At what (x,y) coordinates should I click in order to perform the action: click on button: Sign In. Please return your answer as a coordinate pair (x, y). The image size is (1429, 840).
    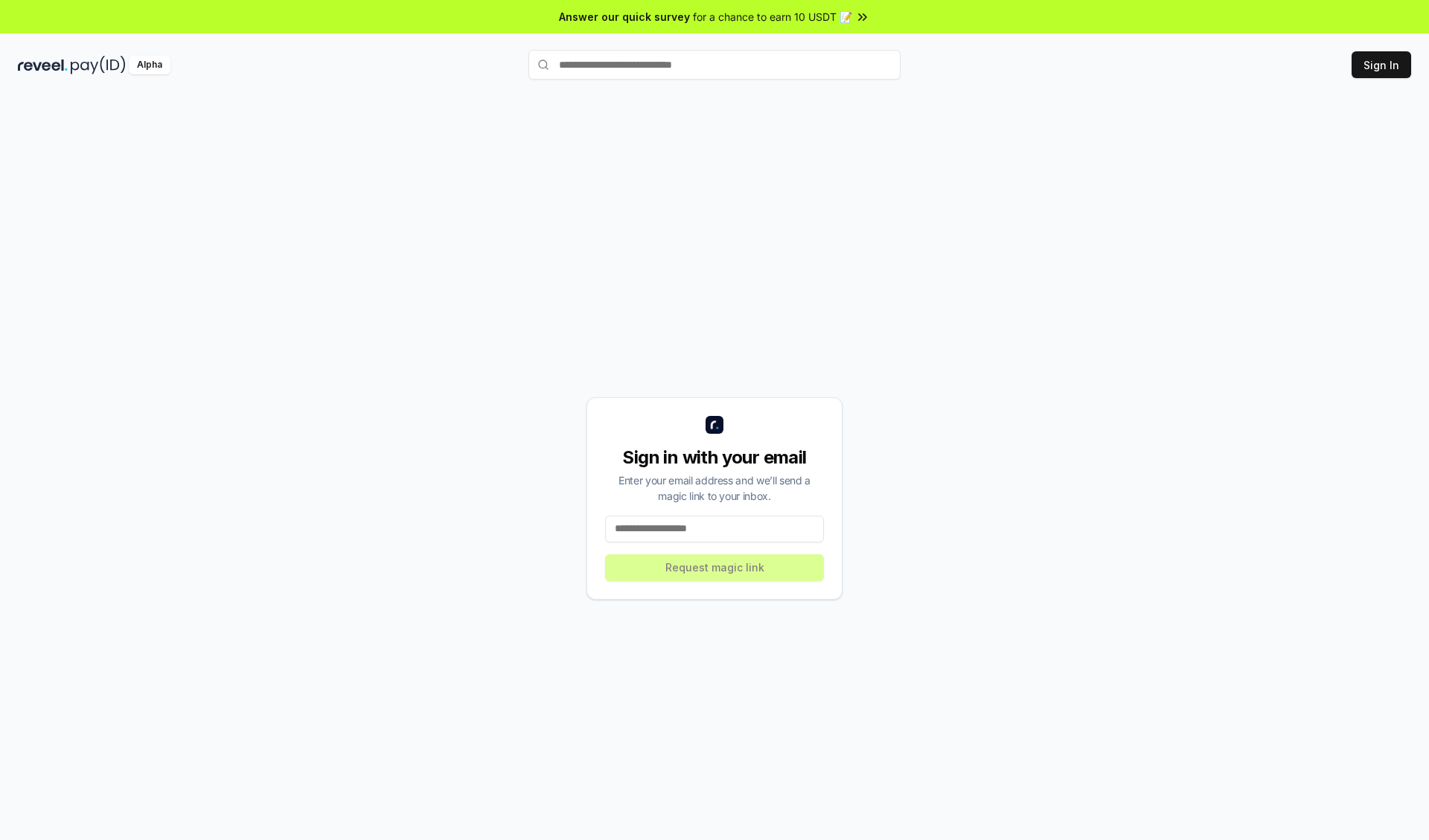
    Looking at the image, I should click on (1381, 65).